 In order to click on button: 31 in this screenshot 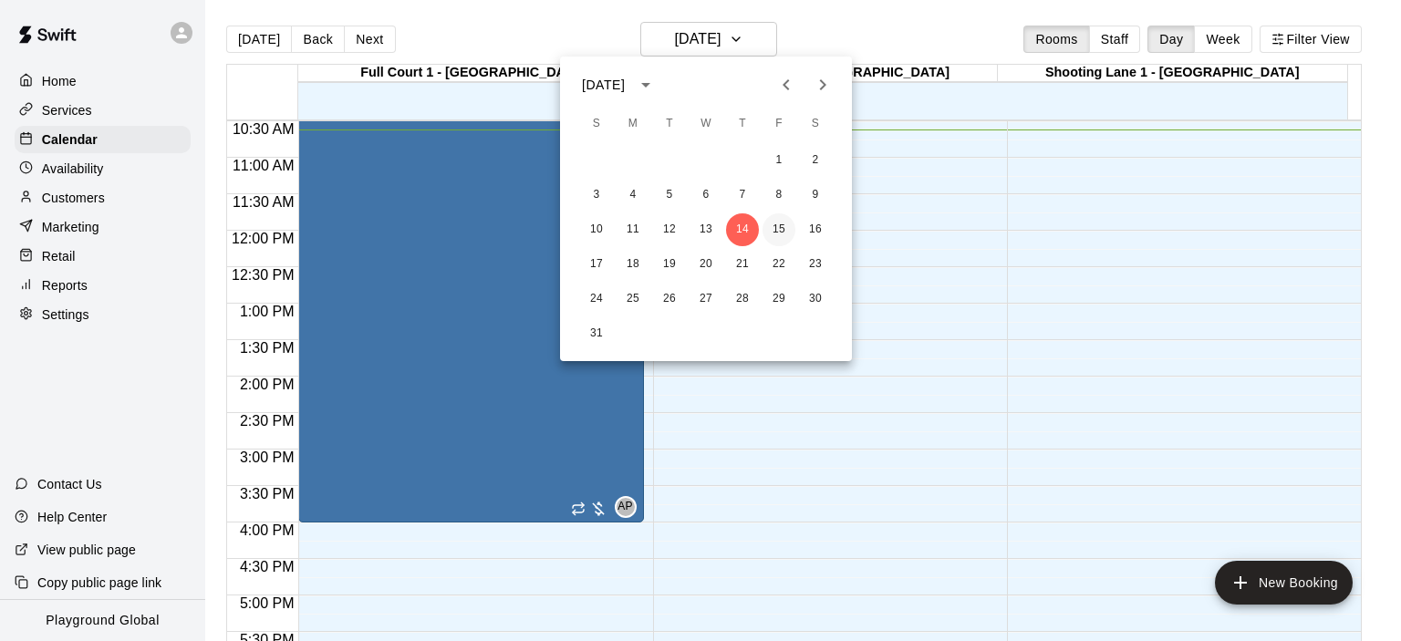, I will do `click(597, 334)`.